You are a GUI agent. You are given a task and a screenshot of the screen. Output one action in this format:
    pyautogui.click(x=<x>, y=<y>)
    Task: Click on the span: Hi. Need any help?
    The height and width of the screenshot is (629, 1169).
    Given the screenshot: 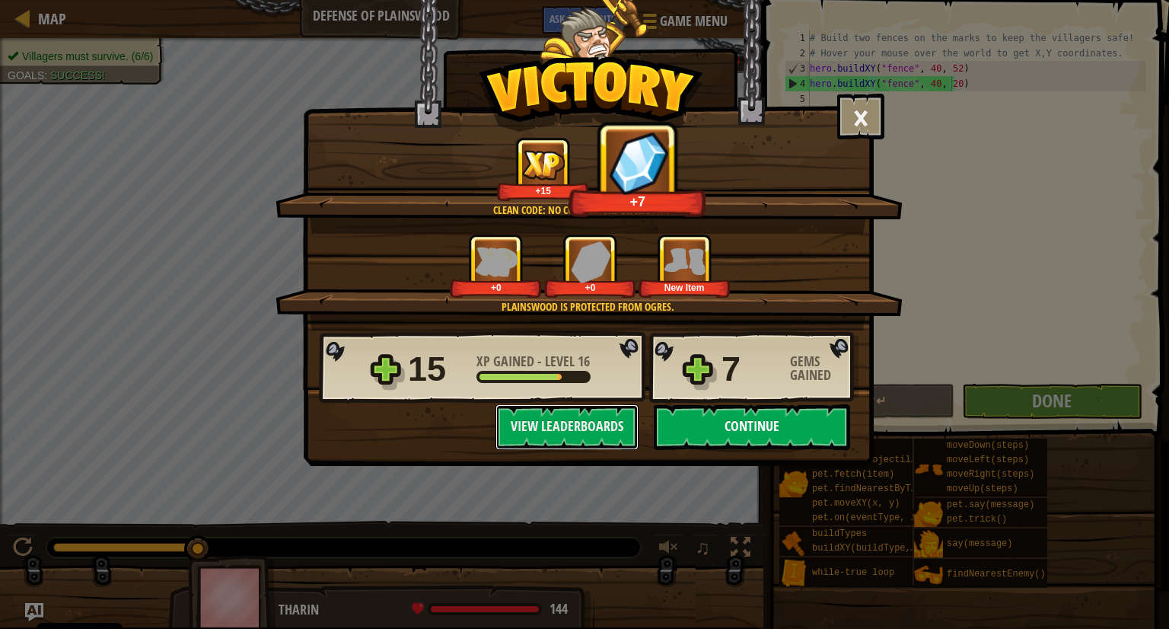 What is the action you would take?
    pyautogui.click(x=59, y=17)
    